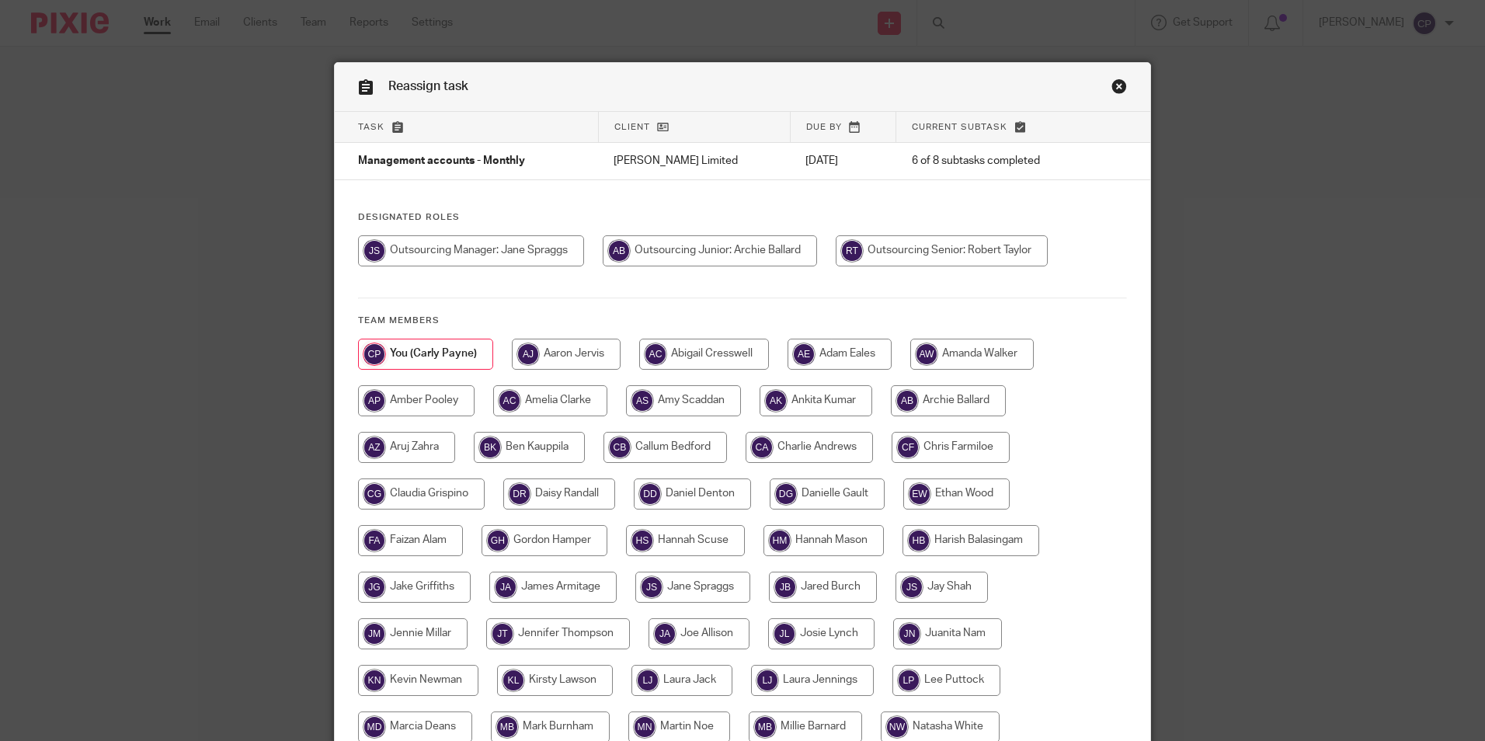  Describe the element at coordinates (632, 127) in the screenshot. I see `span: Client` at that location.